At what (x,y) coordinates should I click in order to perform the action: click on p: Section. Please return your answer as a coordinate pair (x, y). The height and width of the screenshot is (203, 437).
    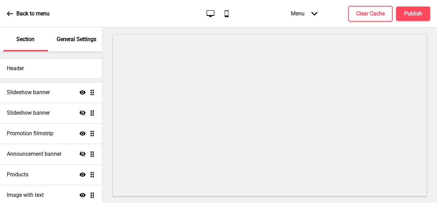
    Looking at the image, I should click on (25, 39).